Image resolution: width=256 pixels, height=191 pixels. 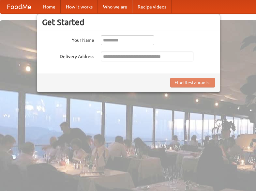 I want to click on h3: Get Started, so click(x=128, y=22).